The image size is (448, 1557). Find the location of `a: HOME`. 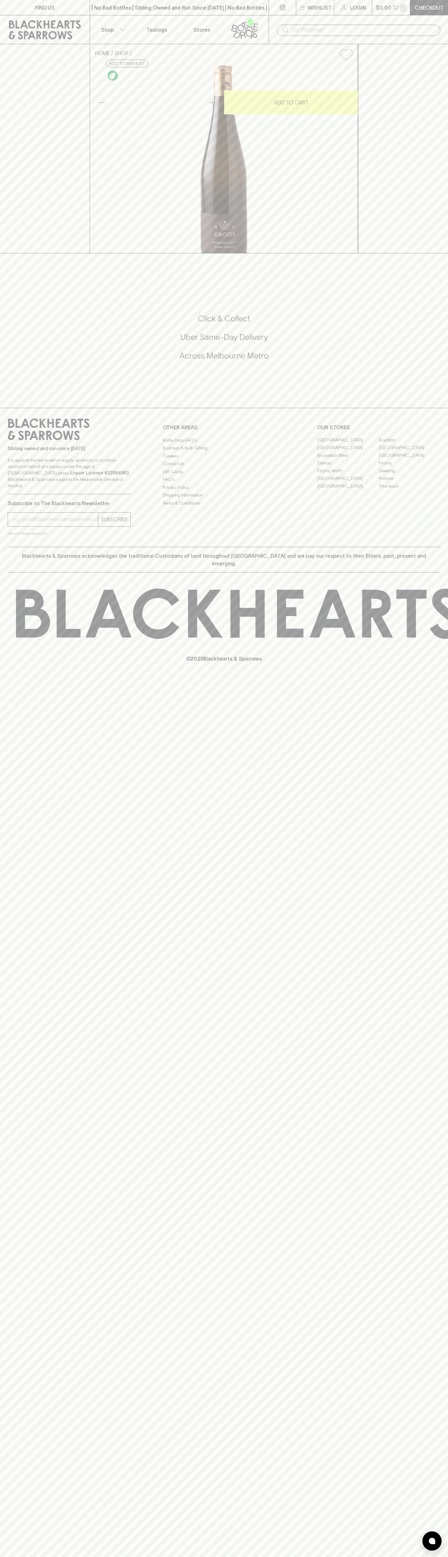

a: HOME is located at coordinates (103, 53).